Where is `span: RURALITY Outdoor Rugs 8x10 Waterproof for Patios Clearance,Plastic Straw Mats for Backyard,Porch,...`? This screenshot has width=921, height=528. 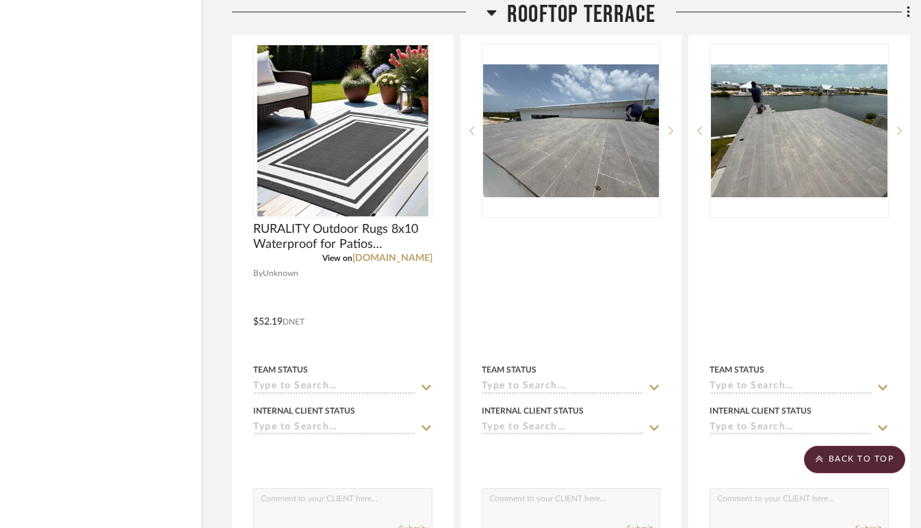
span: RURALITY Outdoor Rugs 8x10 Waterproof for Patios Clearance,Plastic Straw Mats for Backyard,Porch,... is located at coordinates (343, 237).